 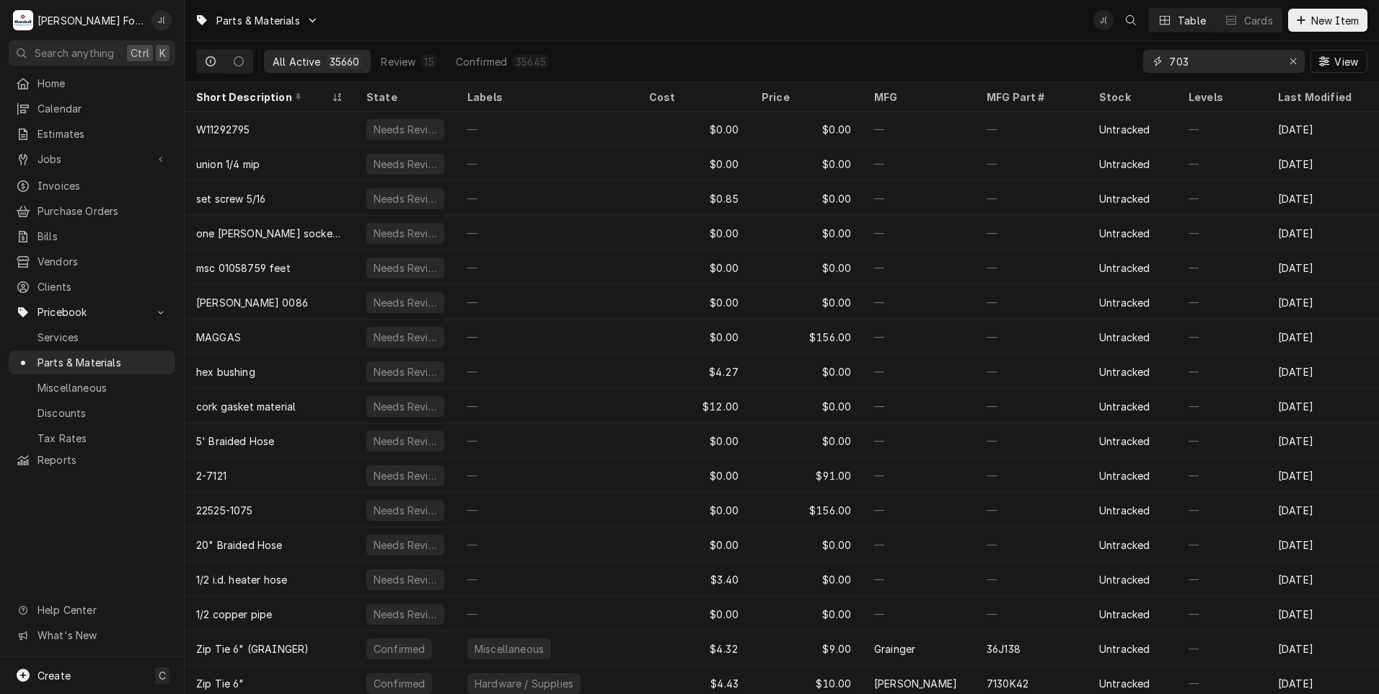 What do you see at coordinates (806, 510) in the screenshot?
I see `div: $156.00` at bounding box center [806, 510].